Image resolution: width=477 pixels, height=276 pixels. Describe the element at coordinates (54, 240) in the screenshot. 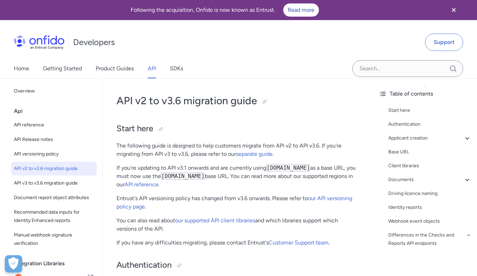

I see `span: Manual webhook signature verification` at that location.